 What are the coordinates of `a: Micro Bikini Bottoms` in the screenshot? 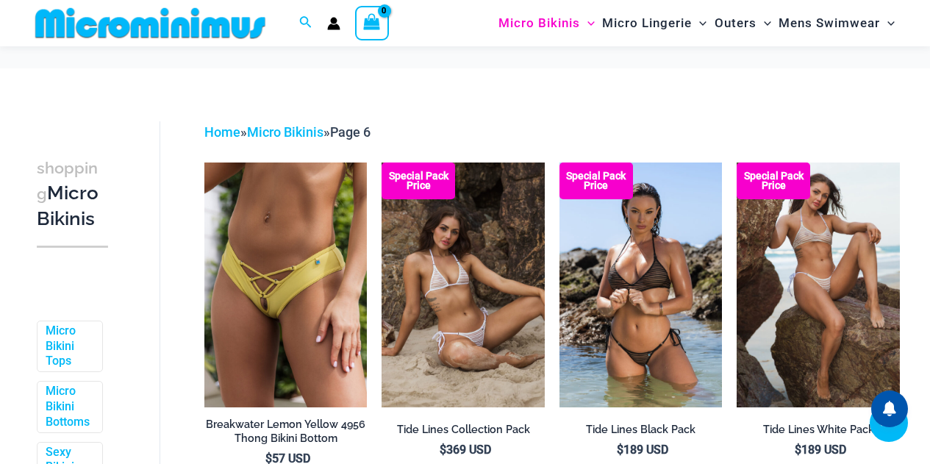 It's located at (68, 407).